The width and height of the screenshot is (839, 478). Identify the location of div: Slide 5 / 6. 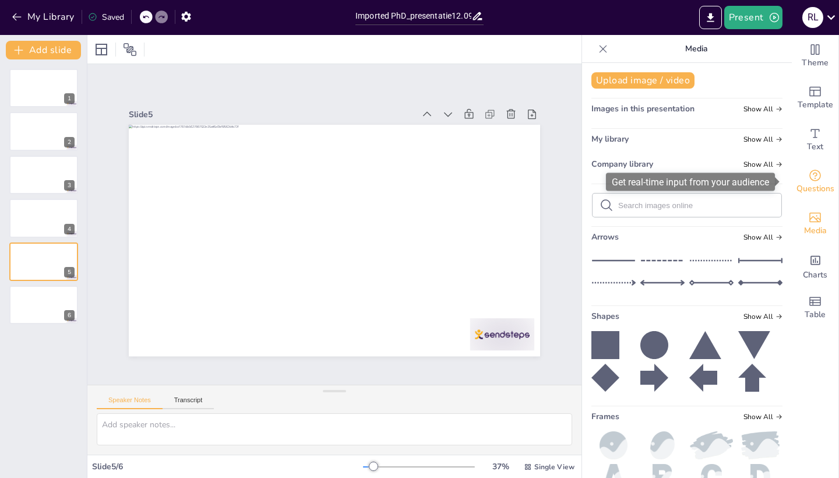
(227, 466).